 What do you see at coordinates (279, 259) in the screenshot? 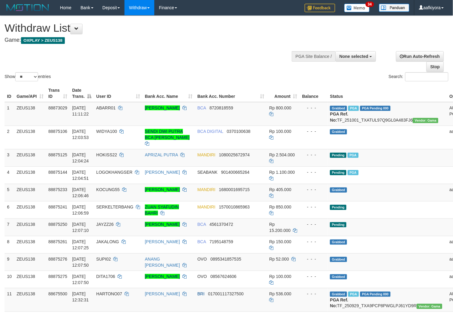
I see `span: Rp 52.000` at bounding box center [279, 259].